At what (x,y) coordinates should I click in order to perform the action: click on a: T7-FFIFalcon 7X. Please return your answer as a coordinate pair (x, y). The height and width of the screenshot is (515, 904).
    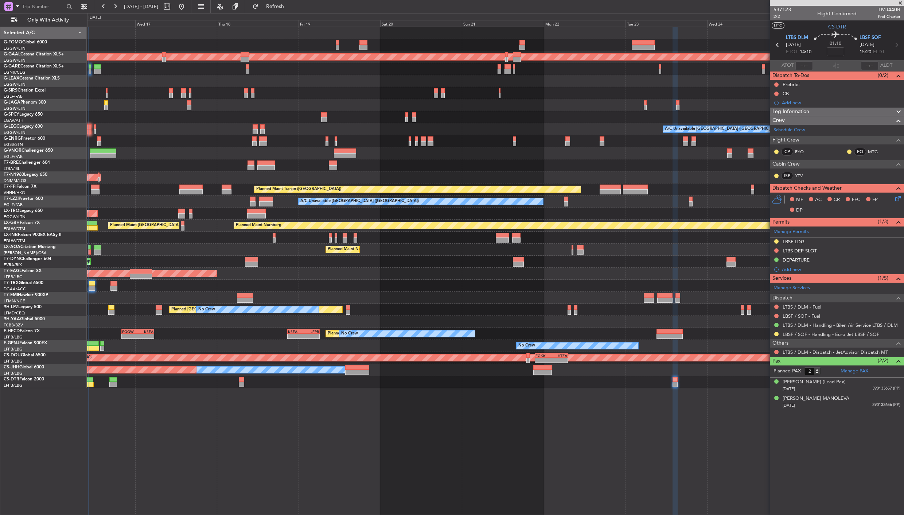
    Looking at the image, I should click on (20, 187).